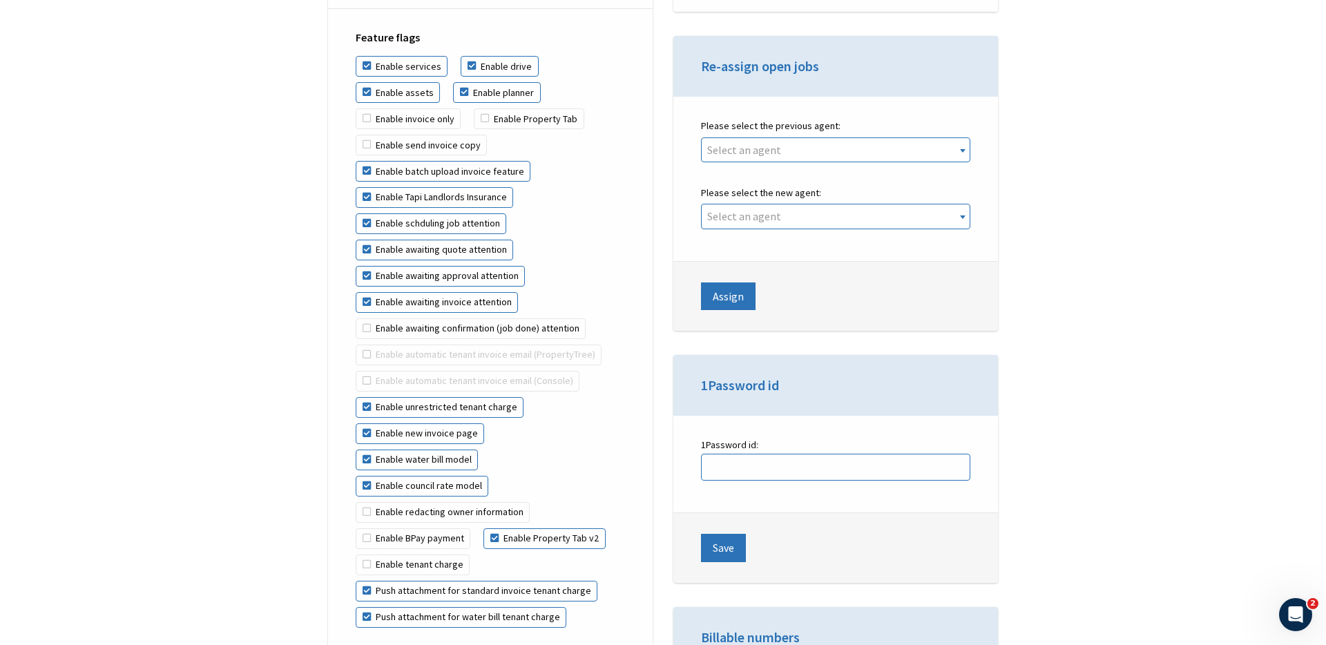 This screenshot has height=645, width=1326. What do you see at coordinates (1313, 604) in the screenshot?
I see `span: 2` at bounding box center [1313, 604].